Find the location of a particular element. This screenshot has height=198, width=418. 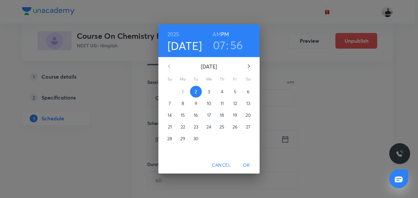

button: 5 is located at coordinates (235, 92).